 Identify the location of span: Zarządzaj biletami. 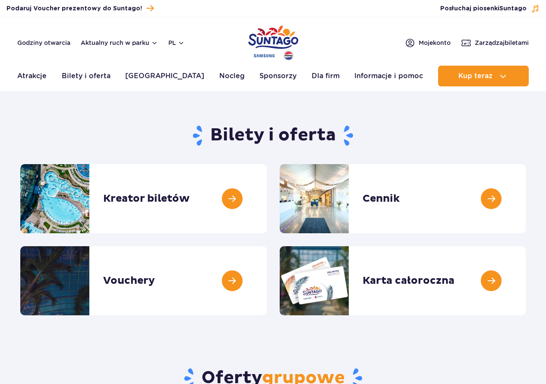
(502, 43).